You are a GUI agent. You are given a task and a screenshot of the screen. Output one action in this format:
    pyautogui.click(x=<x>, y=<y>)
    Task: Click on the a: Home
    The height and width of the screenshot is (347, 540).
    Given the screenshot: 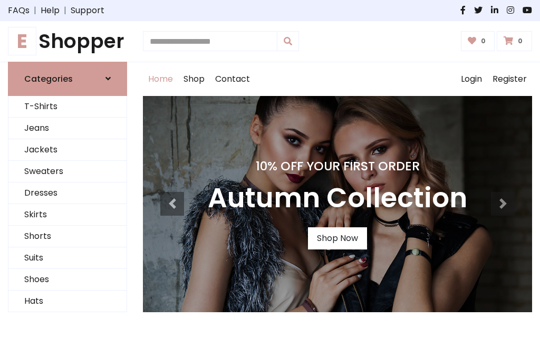 What is the action you would take?
    pyautogui.click(x=160, y=79)
    